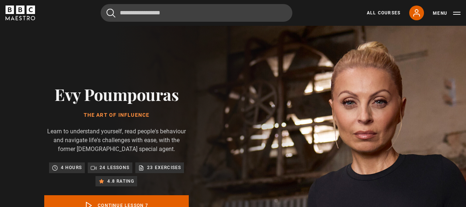  What do you see at coordinates (121, 181) in the screenshot?
I see `p: 4.8 rating` at bounding box center [121, 181].